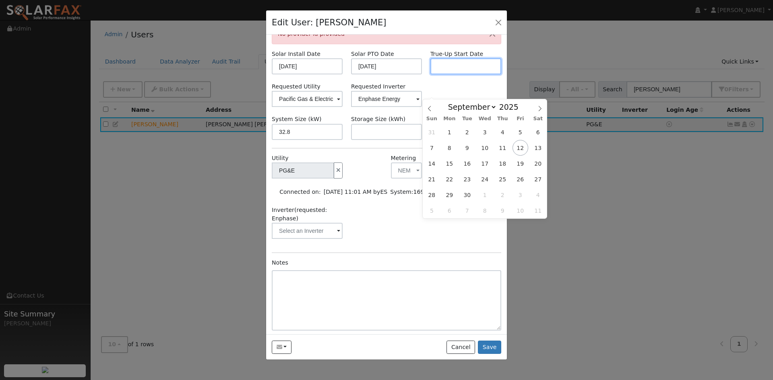 This screenshot has height=380, width=773. What do you see at coordinates (520, 132) in the screenshot?
I see `span: September 5, 2025` at bounding box center [520, 132].